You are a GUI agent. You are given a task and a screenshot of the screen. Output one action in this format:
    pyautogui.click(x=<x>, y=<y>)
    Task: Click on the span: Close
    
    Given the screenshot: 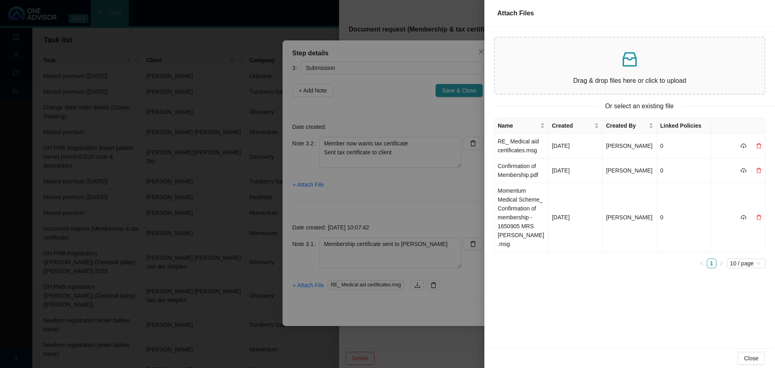 What is the action you would take?
    pyautogui.click(x=751, y=358)
    